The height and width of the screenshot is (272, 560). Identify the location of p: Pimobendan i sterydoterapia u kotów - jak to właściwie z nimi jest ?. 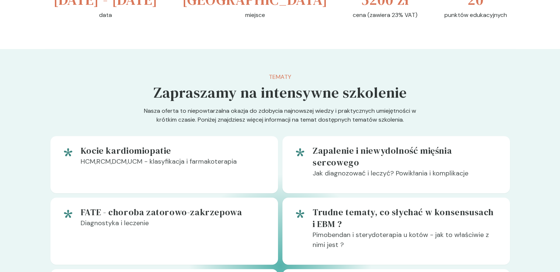
(406, 243).